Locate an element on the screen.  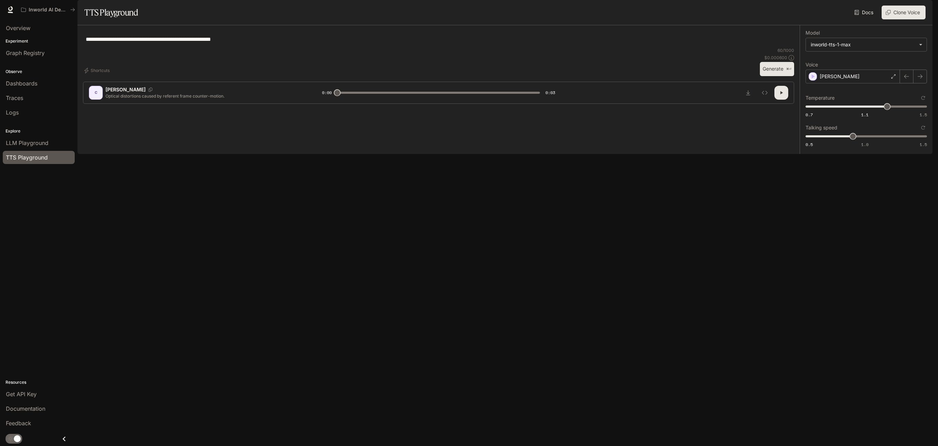
button: All workspaces is located at coordinates (48, 10).